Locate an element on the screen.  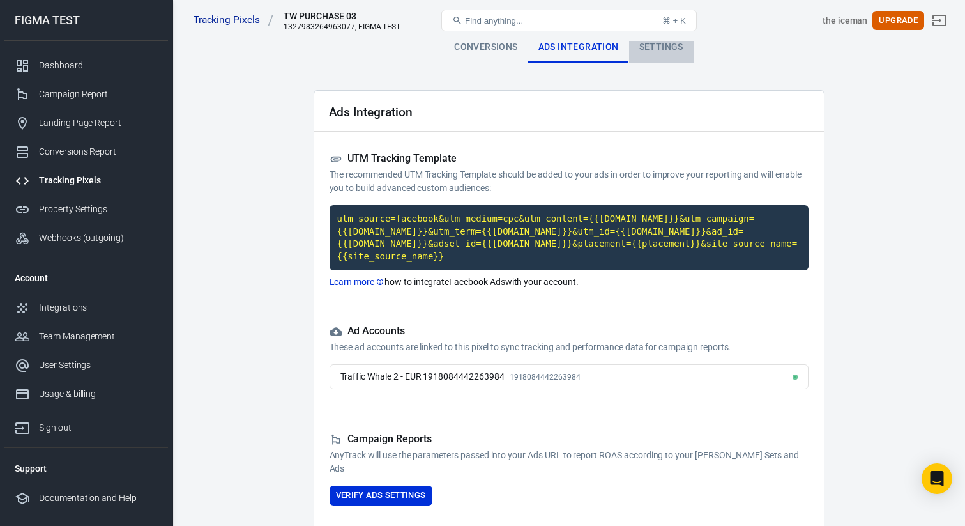
code: Click to copy is located at coordinates (569, 238).